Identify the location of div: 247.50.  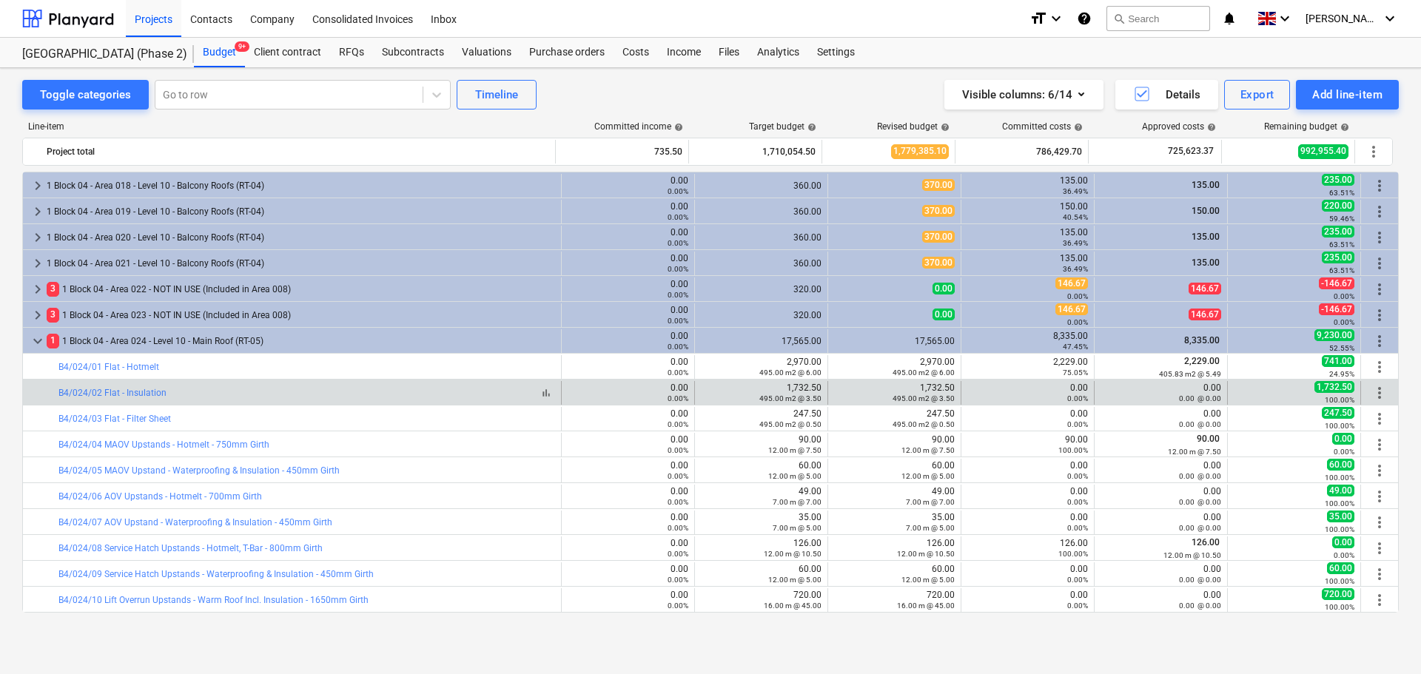
(894, 419).